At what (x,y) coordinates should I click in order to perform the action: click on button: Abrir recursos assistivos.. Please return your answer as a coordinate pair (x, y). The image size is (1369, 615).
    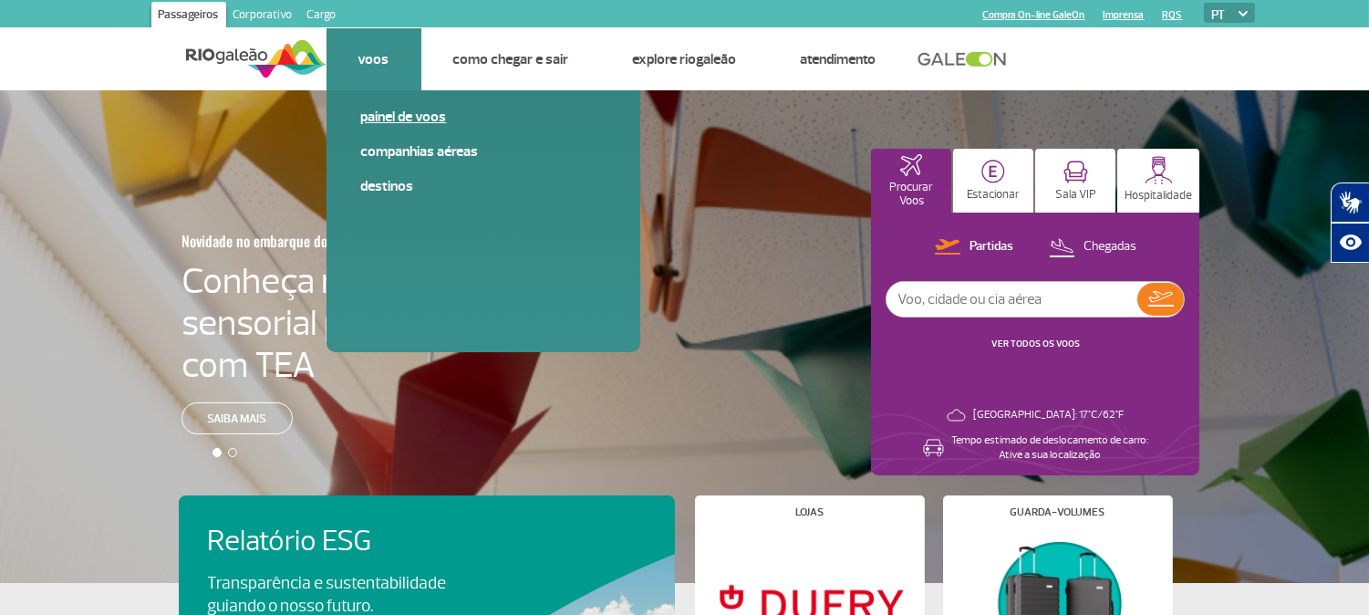
    Looking at the image, I should click on (1350, 243).